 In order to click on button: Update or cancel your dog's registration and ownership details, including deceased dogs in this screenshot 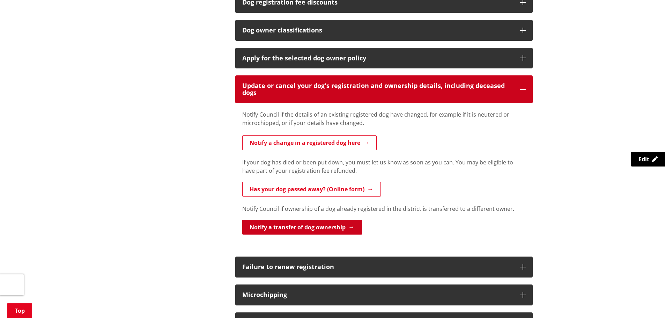, I will do `click(384, 89)`.